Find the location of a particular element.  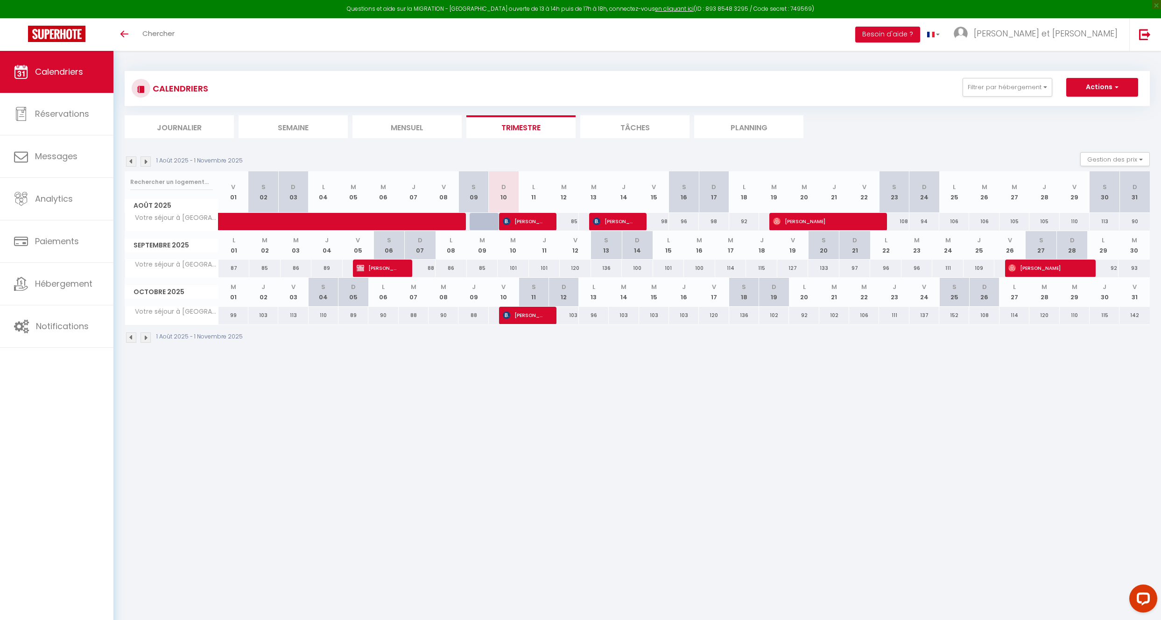

img: logout is located at coordinates (1144, 34).